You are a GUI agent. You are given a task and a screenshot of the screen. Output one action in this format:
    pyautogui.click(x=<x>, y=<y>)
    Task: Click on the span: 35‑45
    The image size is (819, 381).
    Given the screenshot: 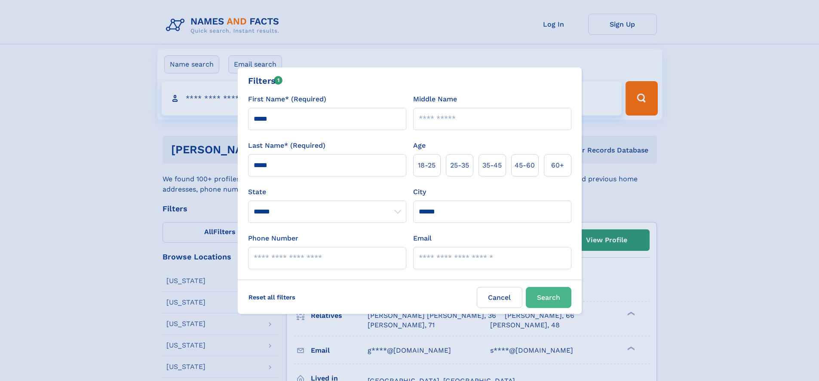 What is the action you would take?
    pyautogui.click(x=492, y=165)
    